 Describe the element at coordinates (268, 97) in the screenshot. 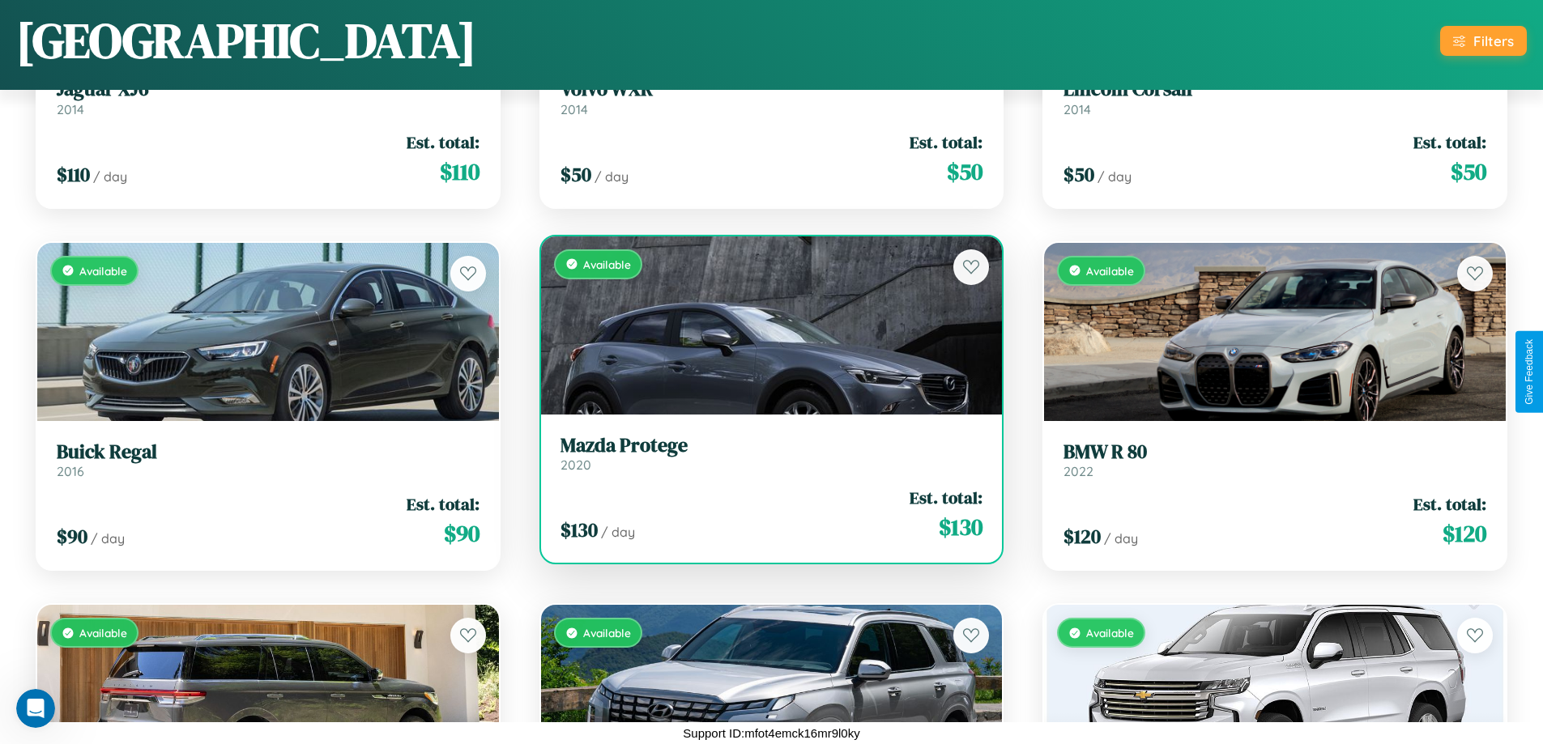

I see `a: Jaguar XJ62014` at that location.